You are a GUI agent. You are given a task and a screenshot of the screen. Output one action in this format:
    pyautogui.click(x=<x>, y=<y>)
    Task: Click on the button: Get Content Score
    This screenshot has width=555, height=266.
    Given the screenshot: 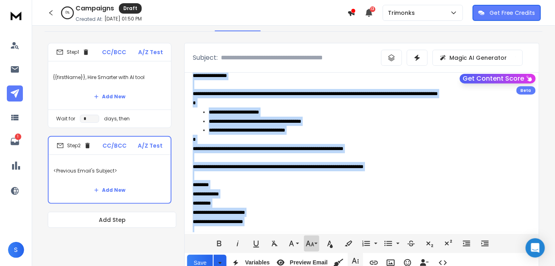 What is the action you would take?
    pyautogui.click(x=497, y=79)
    